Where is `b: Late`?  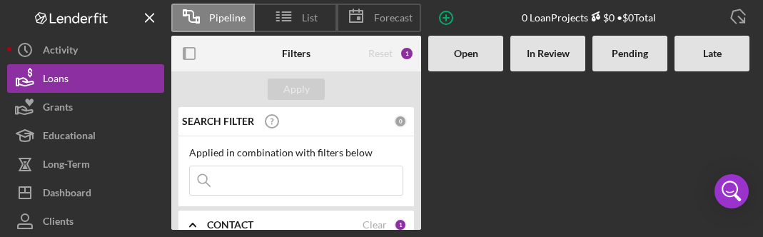
b: Late is located at coordinates (712, 54).